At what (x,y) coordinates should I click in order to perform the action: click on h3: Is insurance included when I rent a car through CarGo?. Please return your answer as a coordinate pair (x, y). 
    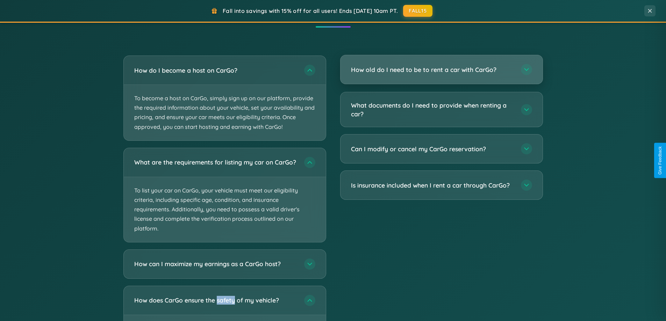
    Looking at the image, I should click on (432, 185).